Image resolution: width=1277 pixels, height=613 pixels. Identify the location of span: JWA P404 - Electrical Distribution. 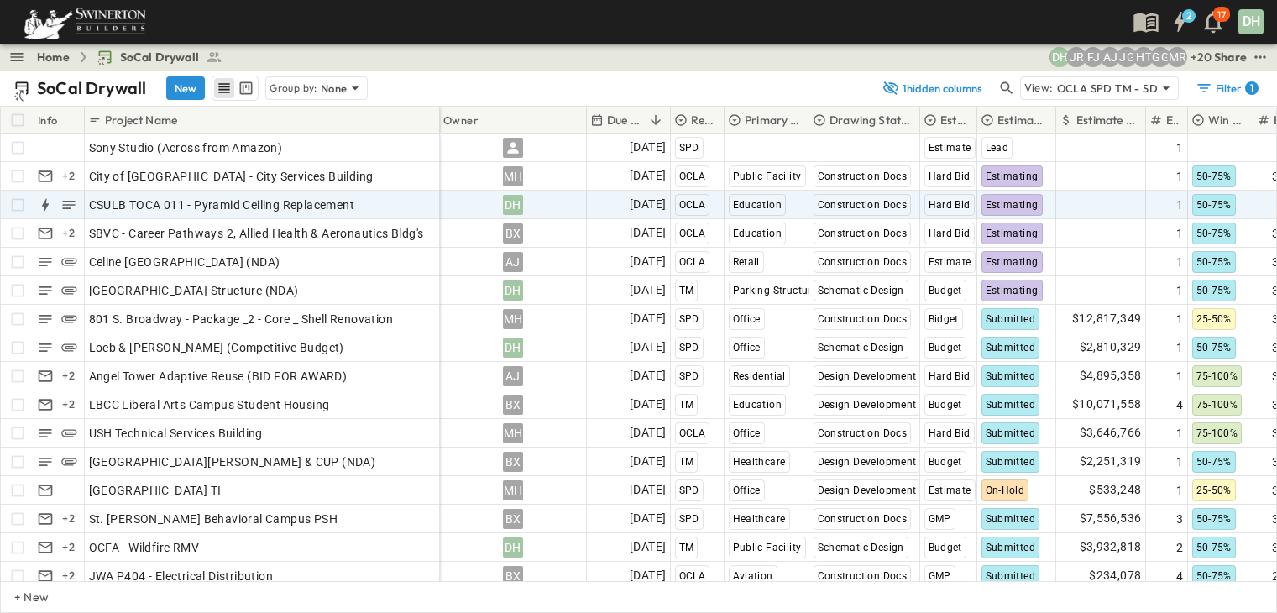
(181, 576).